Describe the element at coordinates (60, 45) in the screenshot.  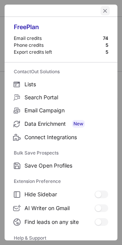
I see `div: Phone credits` at that location.